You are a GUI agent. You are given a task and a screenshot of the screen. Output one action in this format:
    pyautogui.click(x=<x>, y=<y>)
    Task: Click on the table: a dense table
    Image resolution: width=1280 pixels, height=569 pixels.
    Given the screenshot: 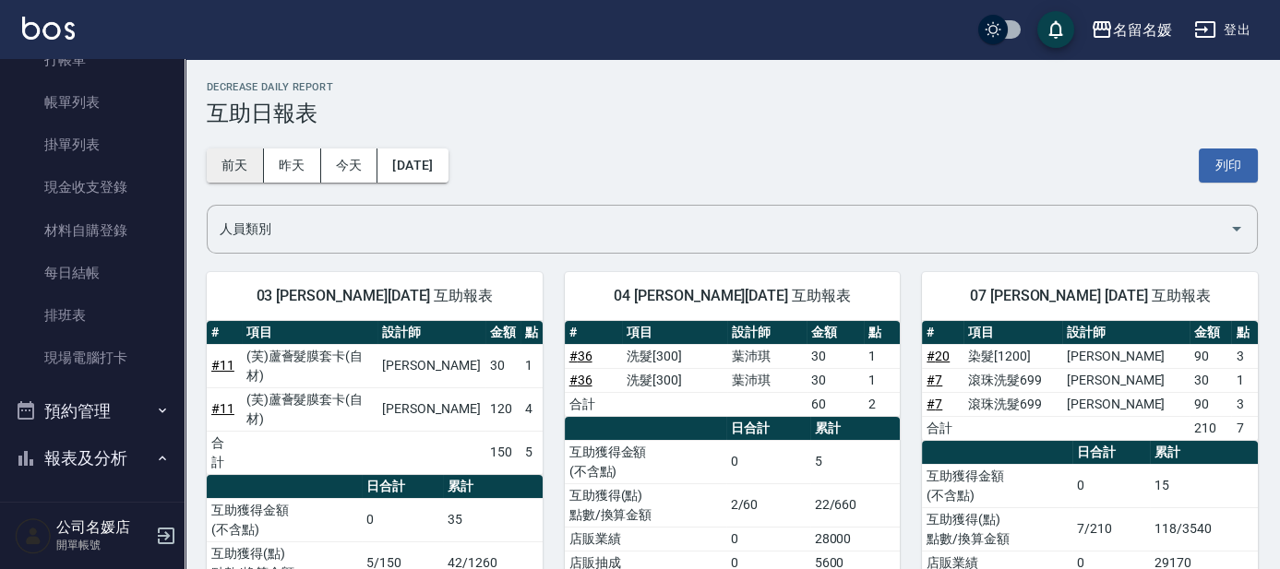 What is the action you would take?
    pyautogui.click(x=375, y=398)
    